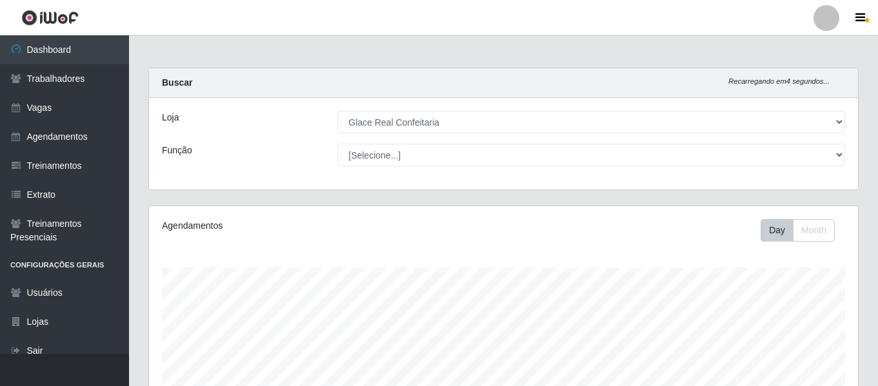 Image resolution: width=878 pixels, height=386 pixels. Describe the element at coordinates (797, 230) in the screenshot. I see `div: First group` at that location.